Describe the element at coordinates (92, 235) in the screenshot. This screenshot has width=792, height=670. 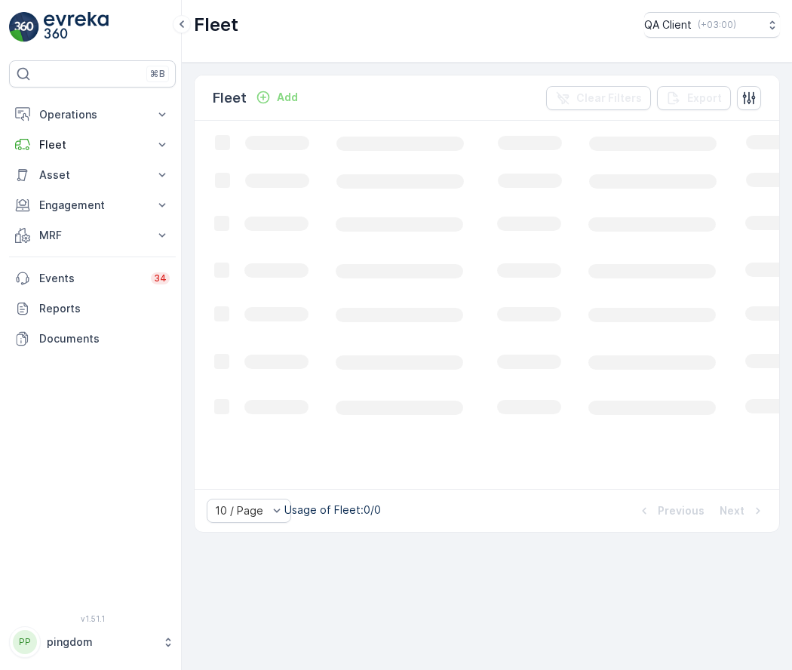
I see `button: MRF` at that location.